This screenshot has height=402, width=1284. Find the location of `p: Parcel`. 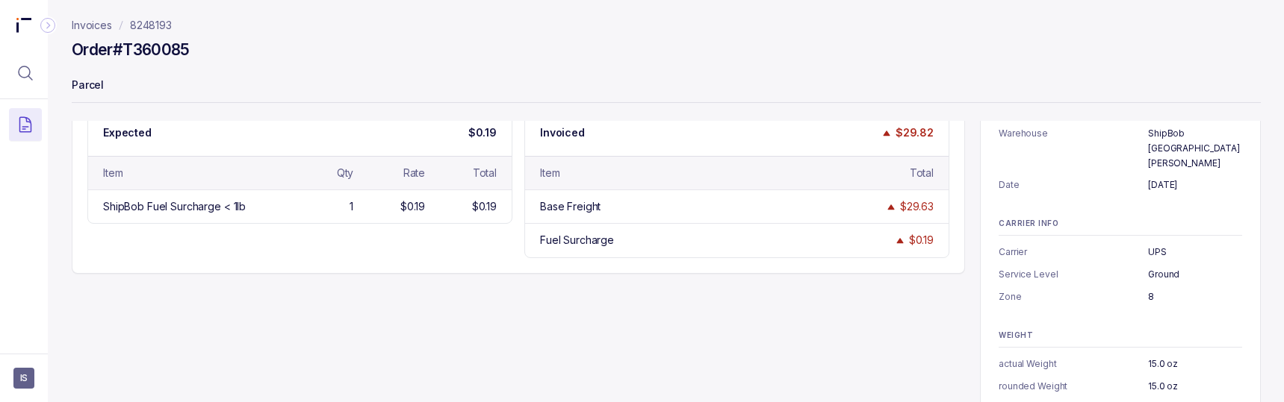

p: Parcel is located at coordinates (666, 87).